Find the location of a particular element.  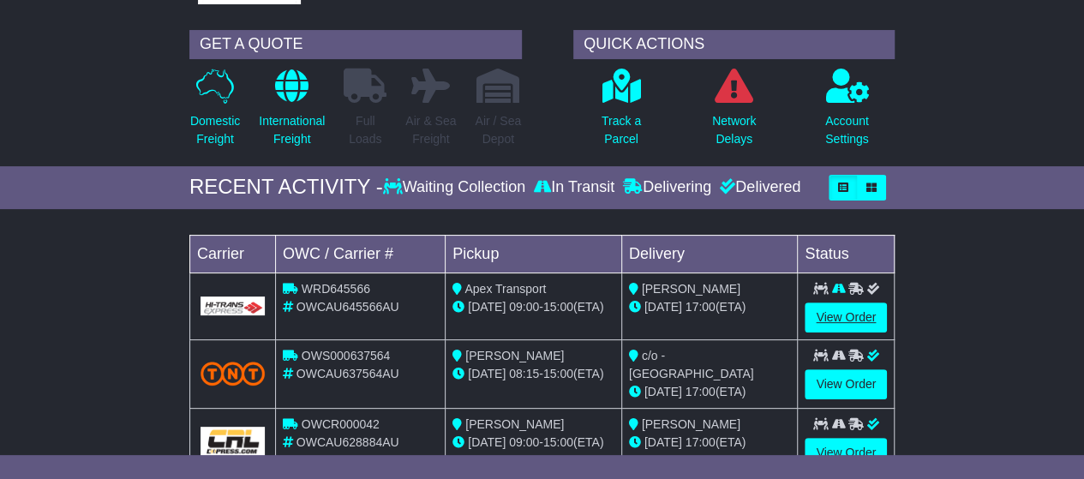

td: Delivery is located at coordinates (710, 254).